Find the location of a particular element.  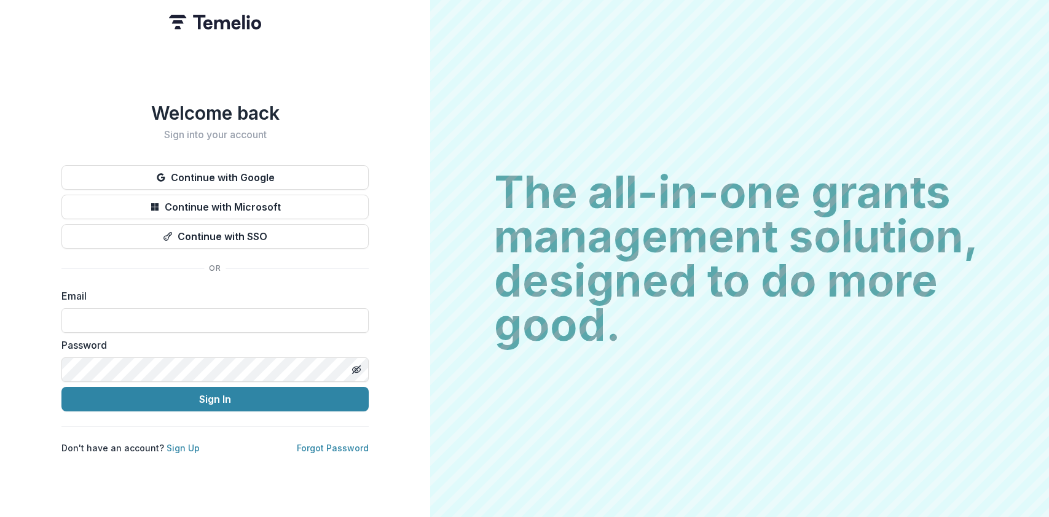

button: Continue with Google is located at coordinates (215, 178).